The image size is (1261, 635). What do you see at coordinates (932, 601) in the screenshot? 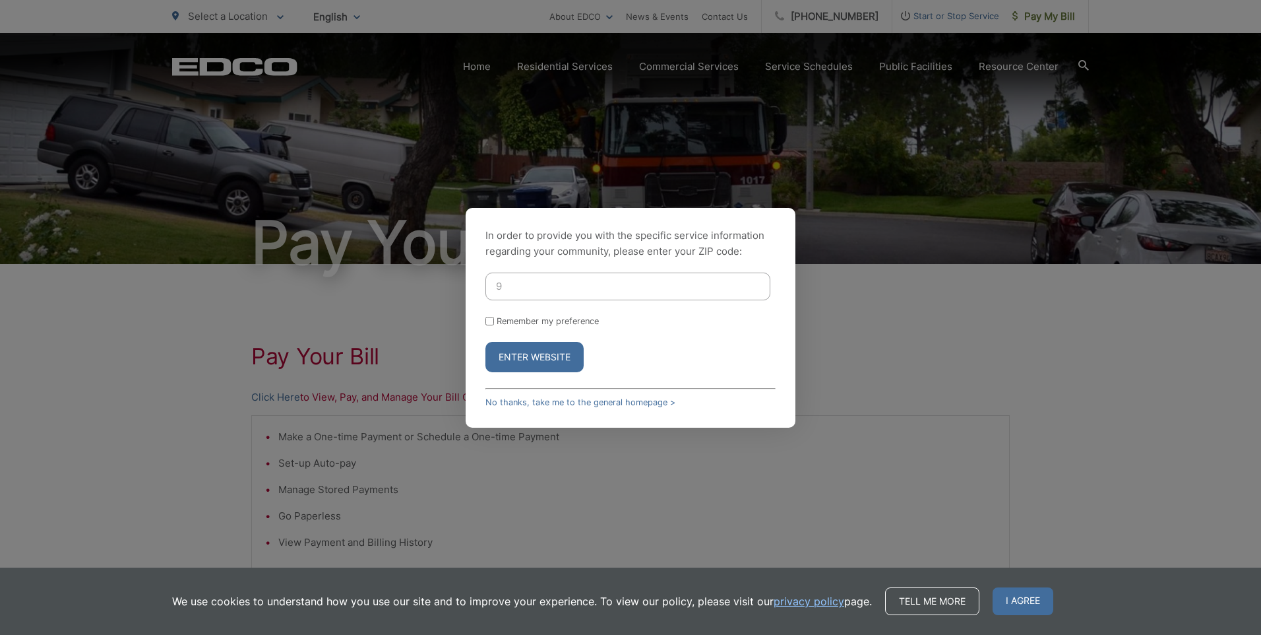
I see `a: Tell me more` at bounding box center [932, 601].